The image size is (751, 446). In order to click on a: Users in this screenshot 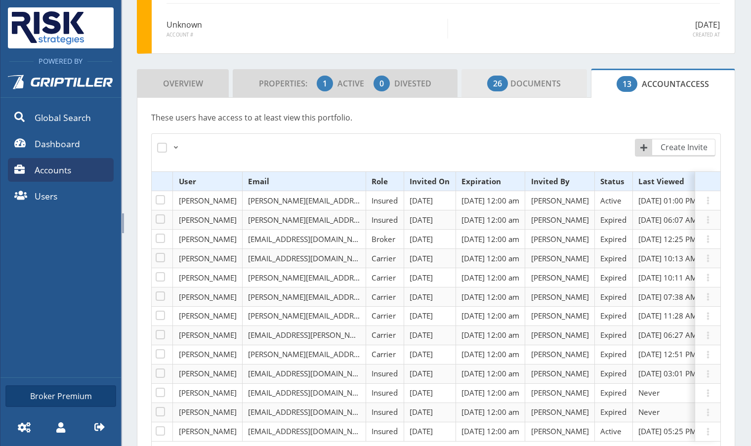, I will do `click(61, 196)`.